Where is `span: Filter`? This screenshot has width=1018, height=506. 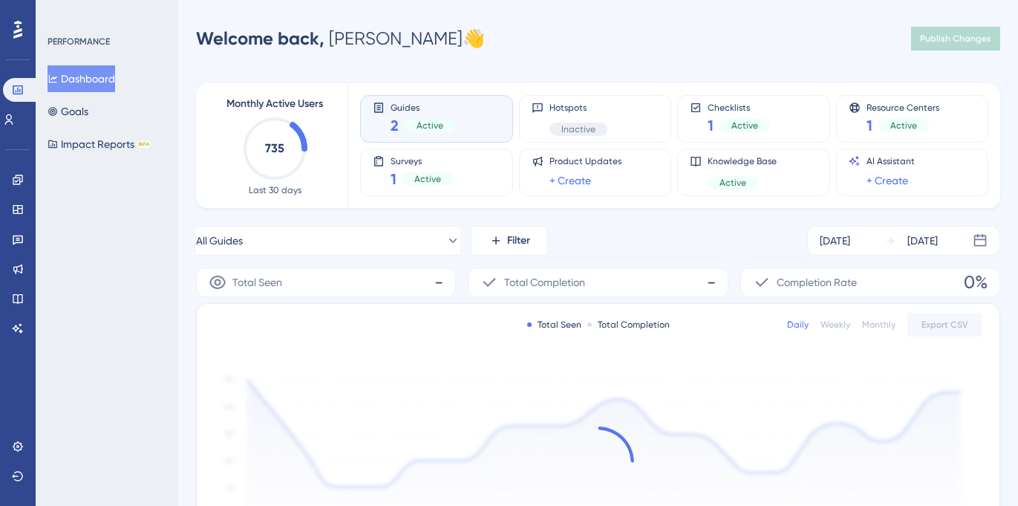 span: Filter is located at coordinates (518, 241).